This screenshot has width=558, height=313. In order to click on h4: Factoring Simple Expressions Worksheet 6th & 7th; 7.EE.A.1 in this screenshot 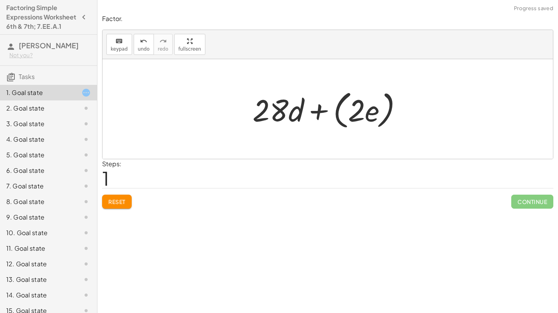, I will do `click(41, 17)`.